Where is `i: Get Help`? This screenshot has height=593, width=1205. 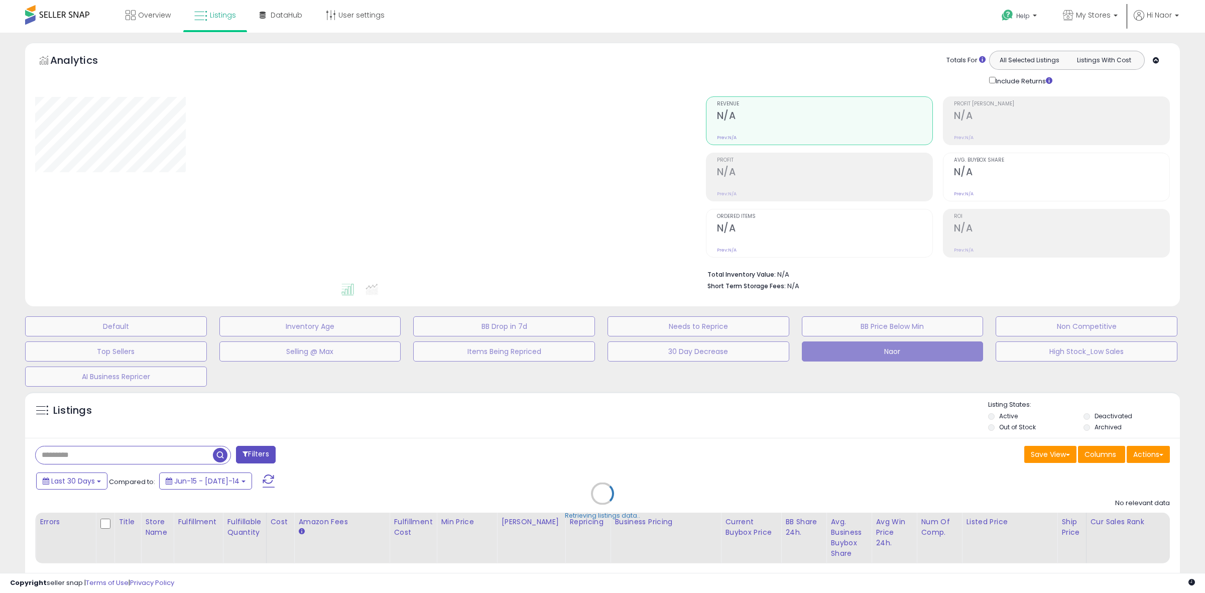
i: Get Help is located at coordinates (1007, 15).